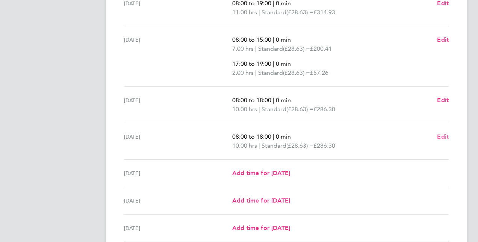 Image resolution: width=478 pixels, height=242 pixels. I want to click on span: 17:00 to 19:00, so click(252, 63).